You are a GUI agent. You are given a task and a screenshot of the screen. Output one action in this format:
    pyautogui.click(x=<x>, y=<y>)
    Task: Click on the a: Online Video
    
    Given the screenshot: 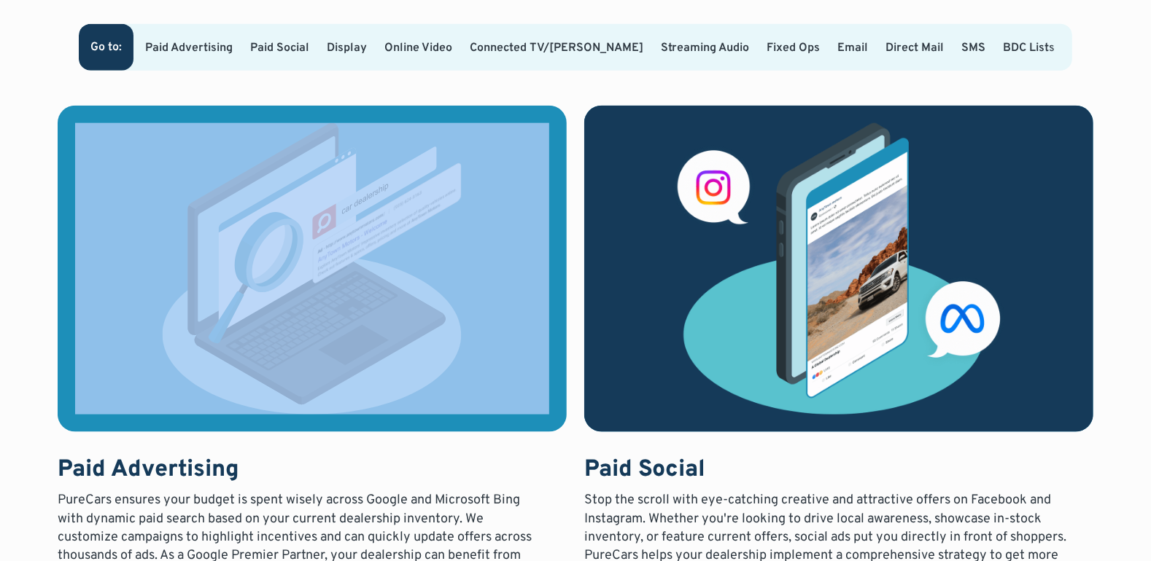 What is the action you would take?
    pyautogui.click(x=418, y=48)
    